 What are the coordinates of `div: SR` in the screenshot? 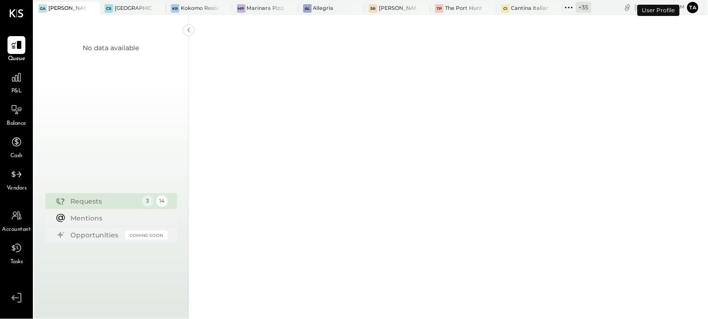 It's located at (373, 8).